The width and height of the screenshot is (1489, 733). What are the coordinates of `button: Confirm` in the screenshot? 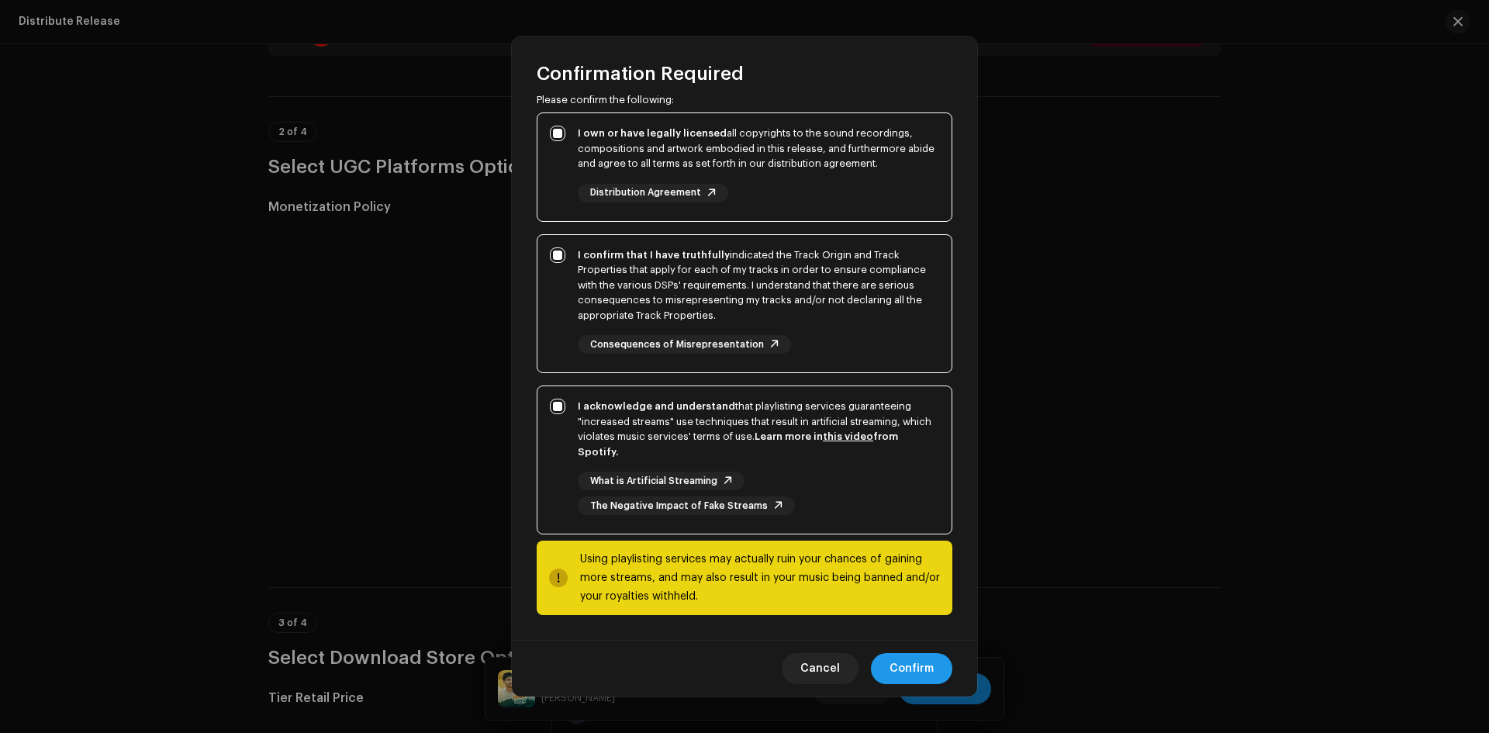 It's located at (911, 668).